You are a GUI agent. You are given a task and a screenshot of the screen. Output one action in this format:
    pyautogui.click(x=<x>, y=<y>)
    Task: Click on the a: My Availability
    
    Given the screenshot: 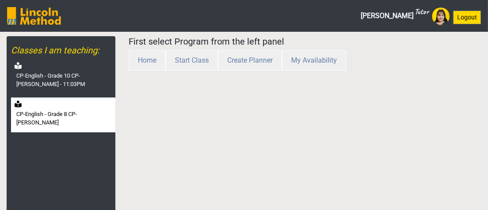 What is the action you would take?
    pyautogui.click(x=314, y=60)
    